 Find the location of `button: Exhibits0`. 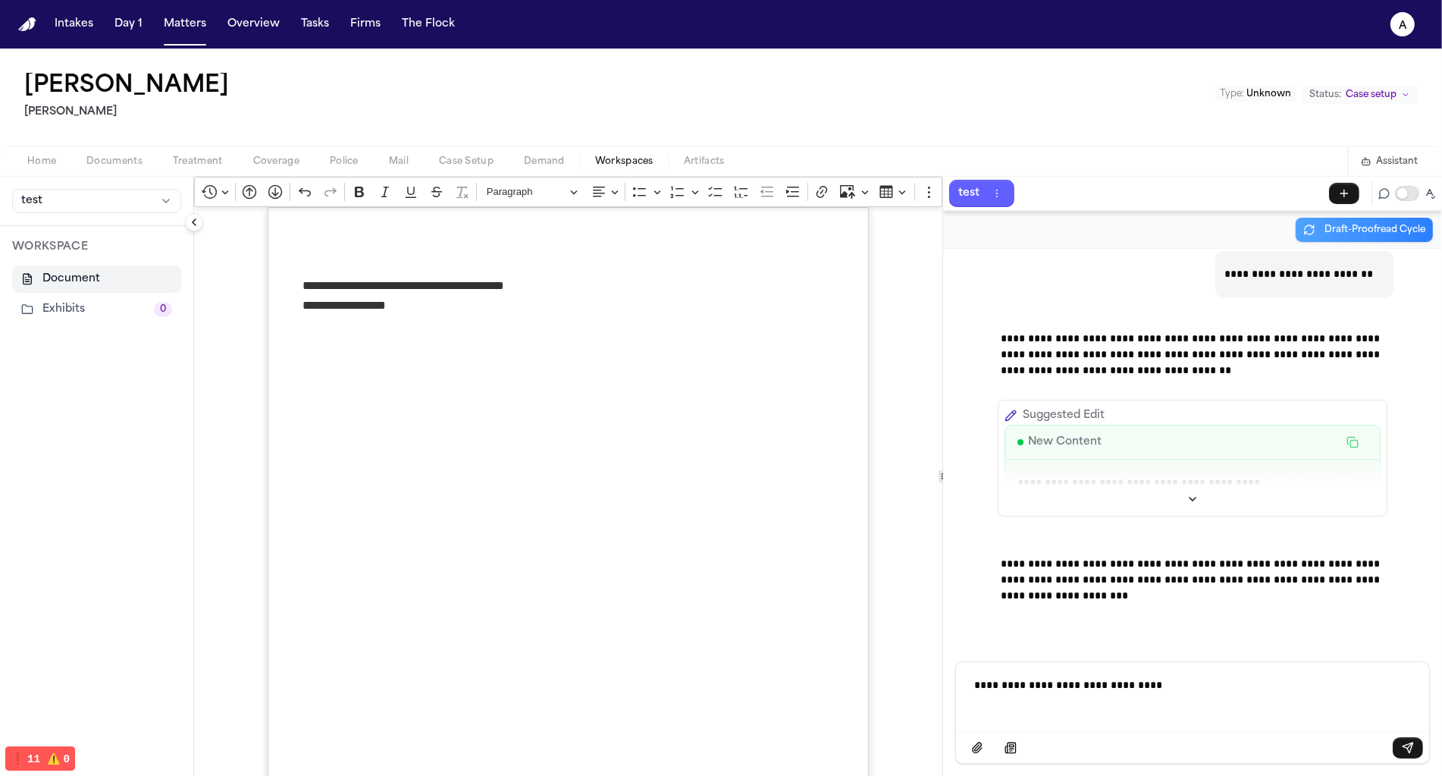

button: Exhibits0 is located at coordinates (96, 309).